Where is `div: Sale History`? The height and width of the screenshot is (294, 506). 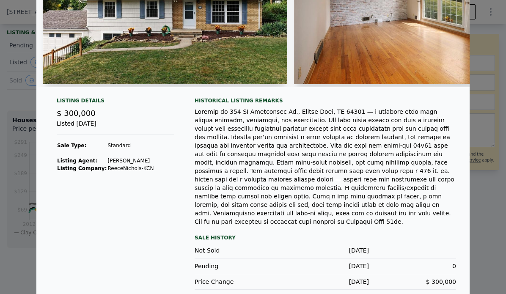 div: Sale History is located at coordinates (325, 238).